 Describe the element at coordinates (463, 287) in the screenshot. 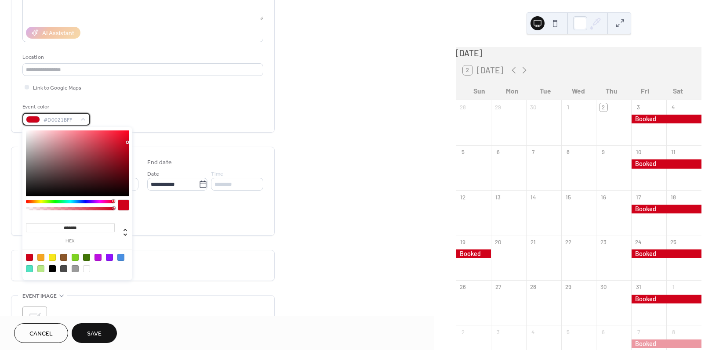

I see `div: 26` at that location.